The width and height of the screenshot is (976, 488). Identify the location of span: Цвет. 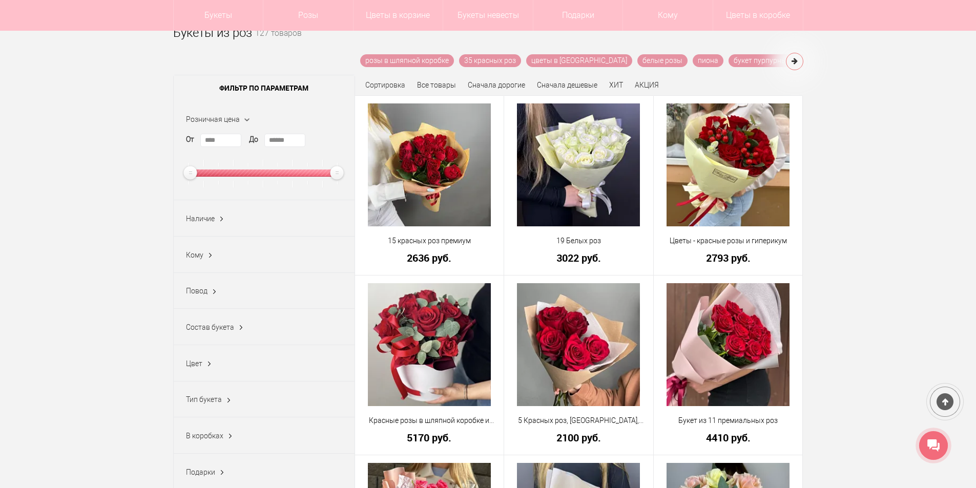
(194, 364).